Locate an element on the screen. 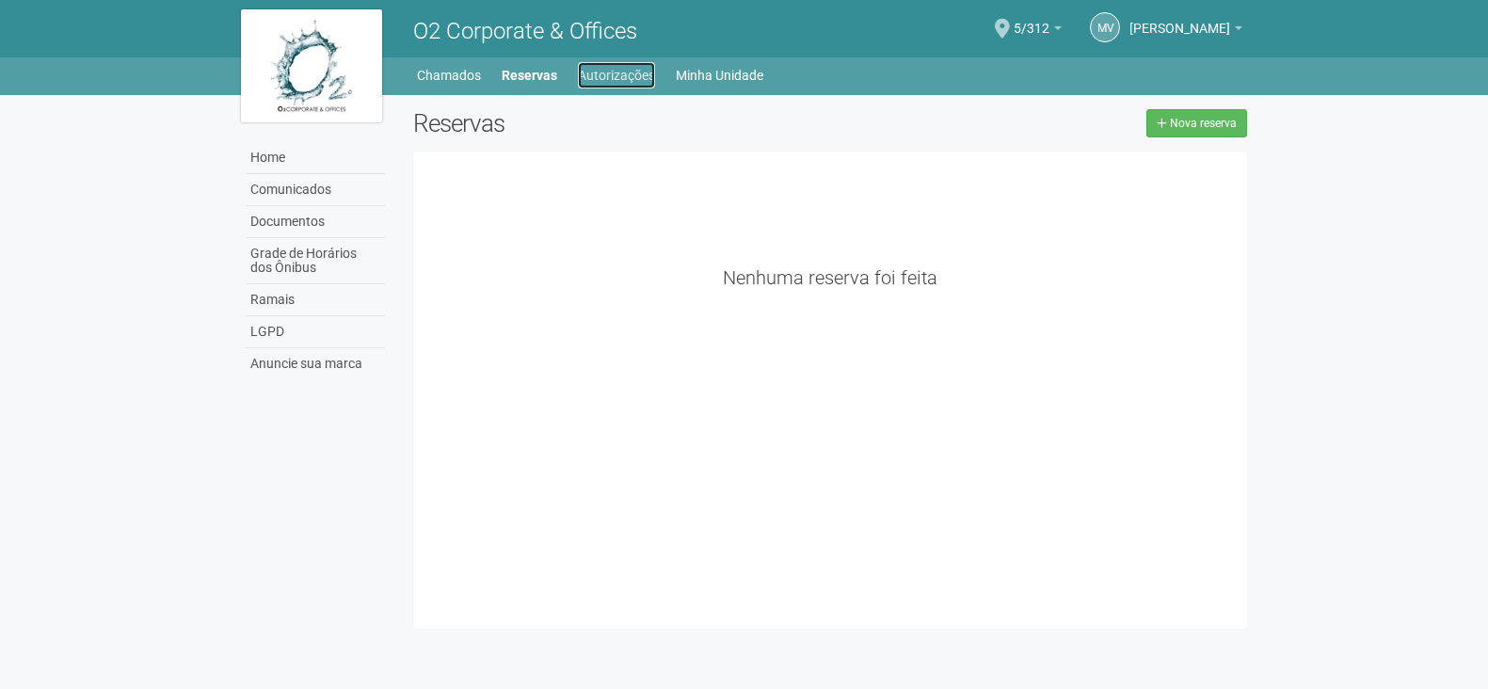  a: Nova reserva is located at coordinates (1196, 123).